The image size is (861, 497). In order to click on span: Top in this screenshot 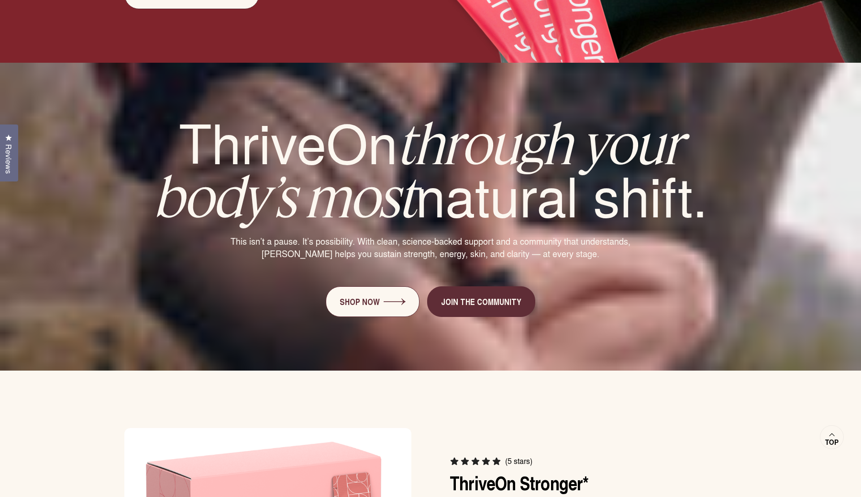, I will do `click(832, 442)`.